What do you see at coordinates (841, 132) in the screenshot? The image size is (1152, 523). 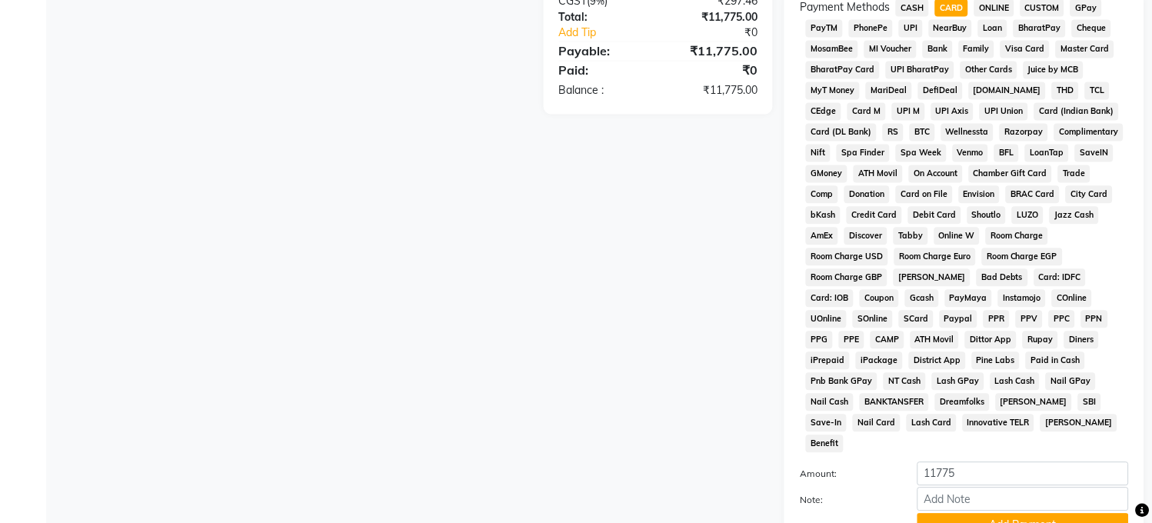 I see `span: Card (DL Bank)` at bounding box center [841, 132].